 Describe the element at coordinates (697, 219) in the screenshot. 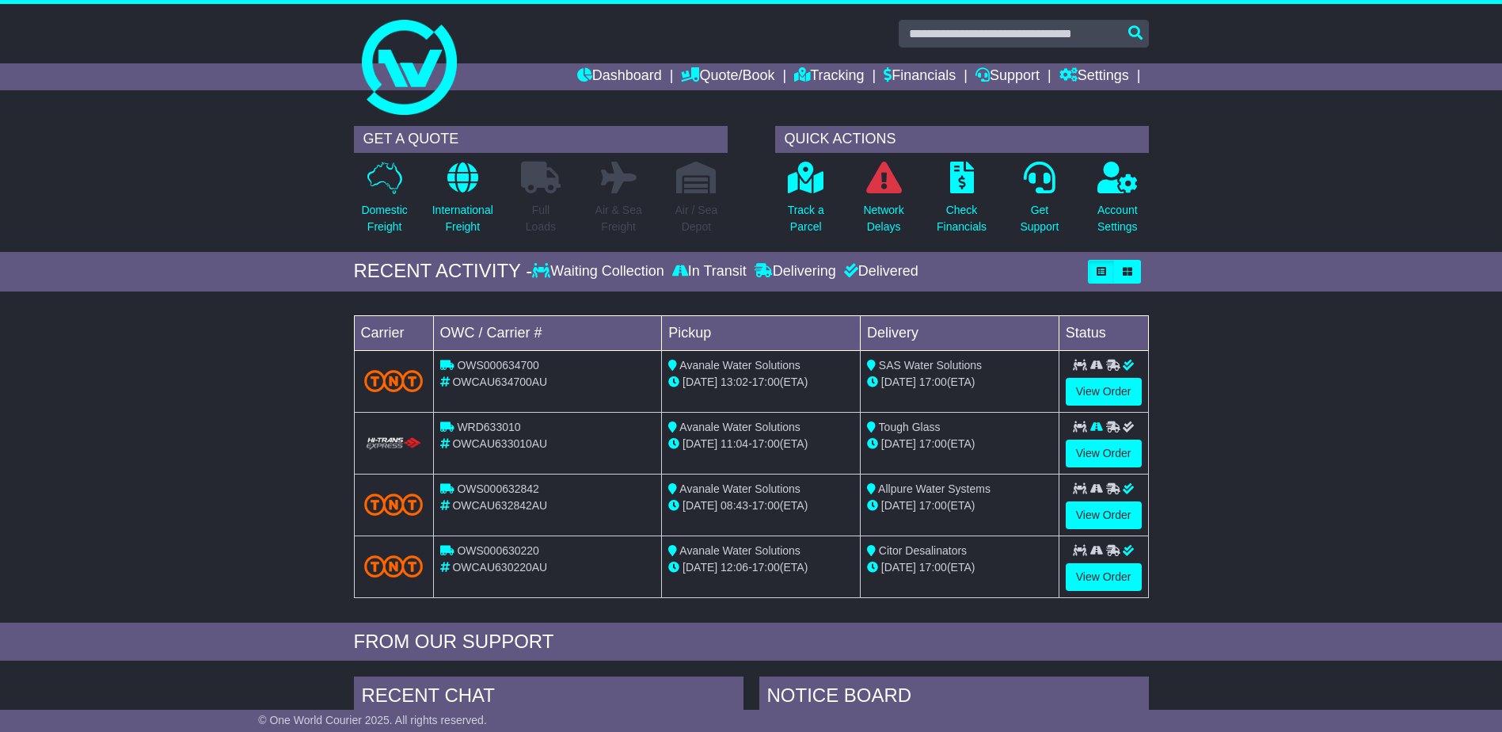

I see `p: Air / Sea Depot` at that location.